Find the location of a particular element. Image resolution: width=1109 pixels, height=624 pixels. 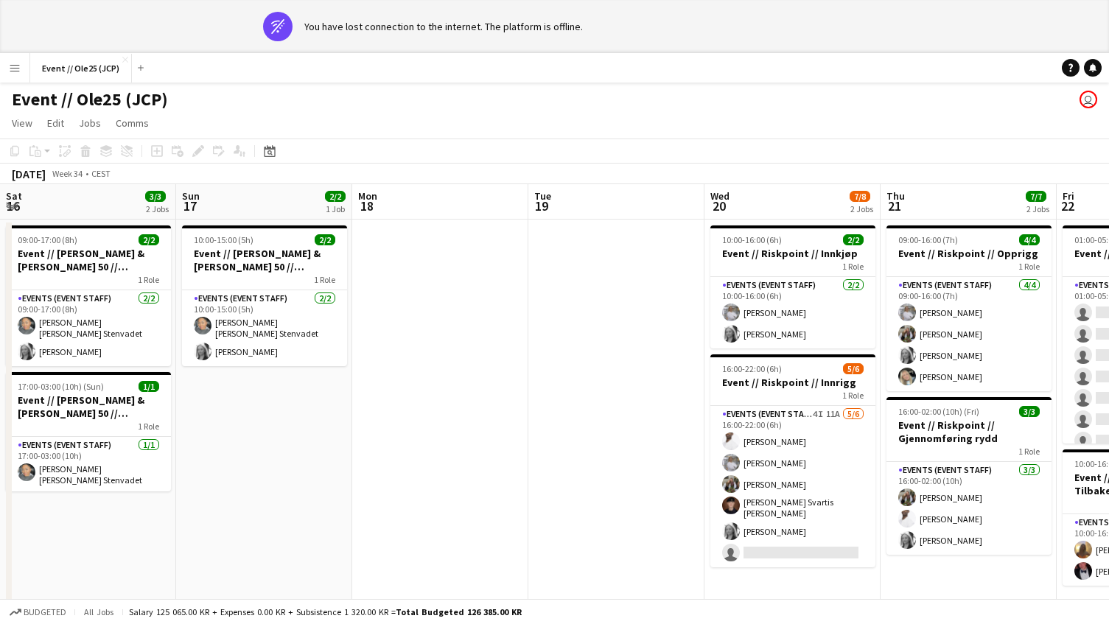

span: 4/4 is located at coordinates (1030, 240).